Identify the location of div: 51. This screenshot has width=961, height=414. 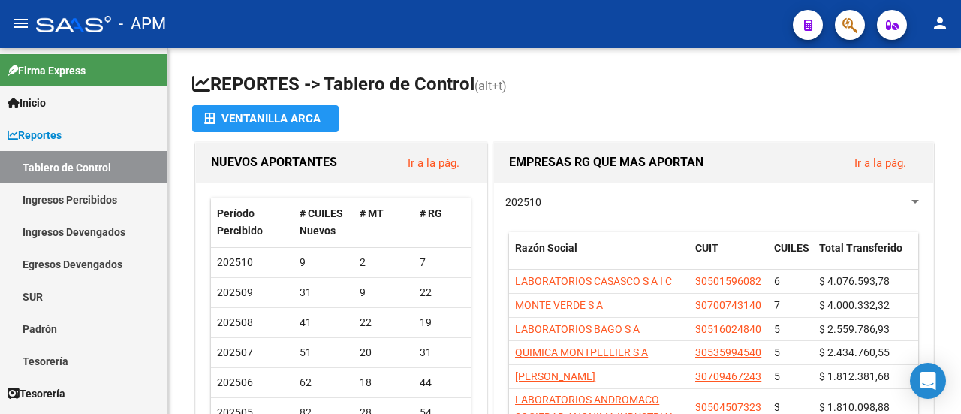
(324, 352).